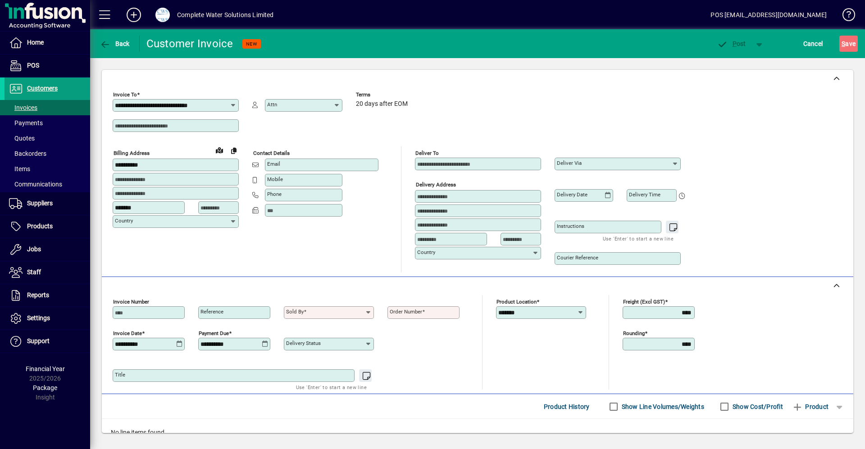 Image resolution: width=865 pixels, height=449 pixels. I want to click on div: Customer Invoice, so click(190, 44).